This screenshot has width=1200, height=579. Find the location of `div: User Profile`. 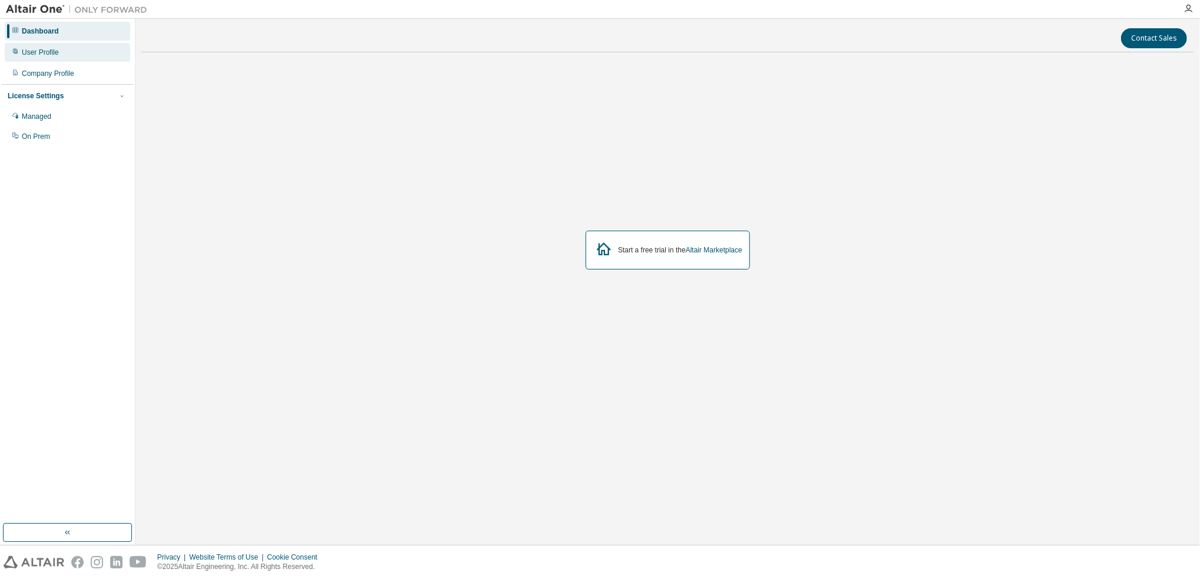

div: User Profile is located at coordinates (40, 52).